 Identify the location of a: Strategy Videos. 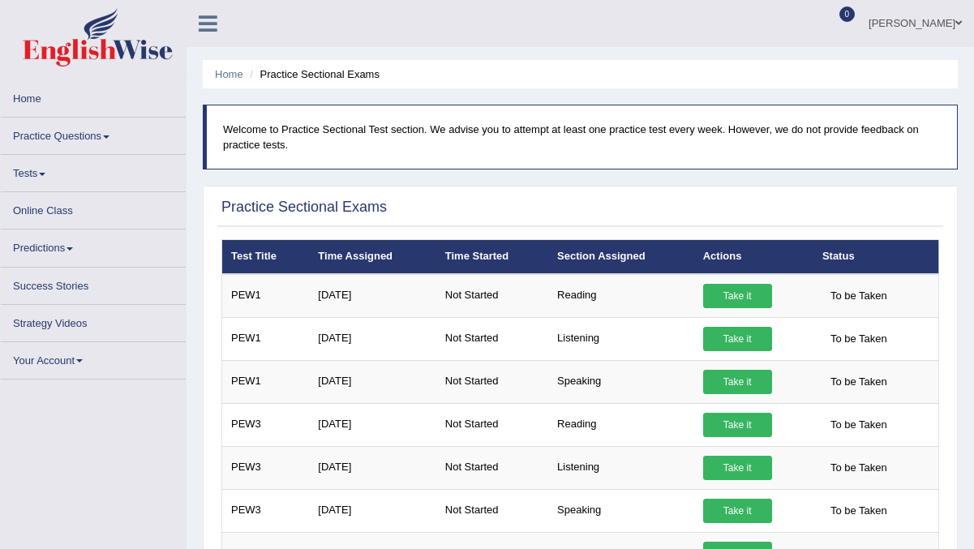
(93, 320).